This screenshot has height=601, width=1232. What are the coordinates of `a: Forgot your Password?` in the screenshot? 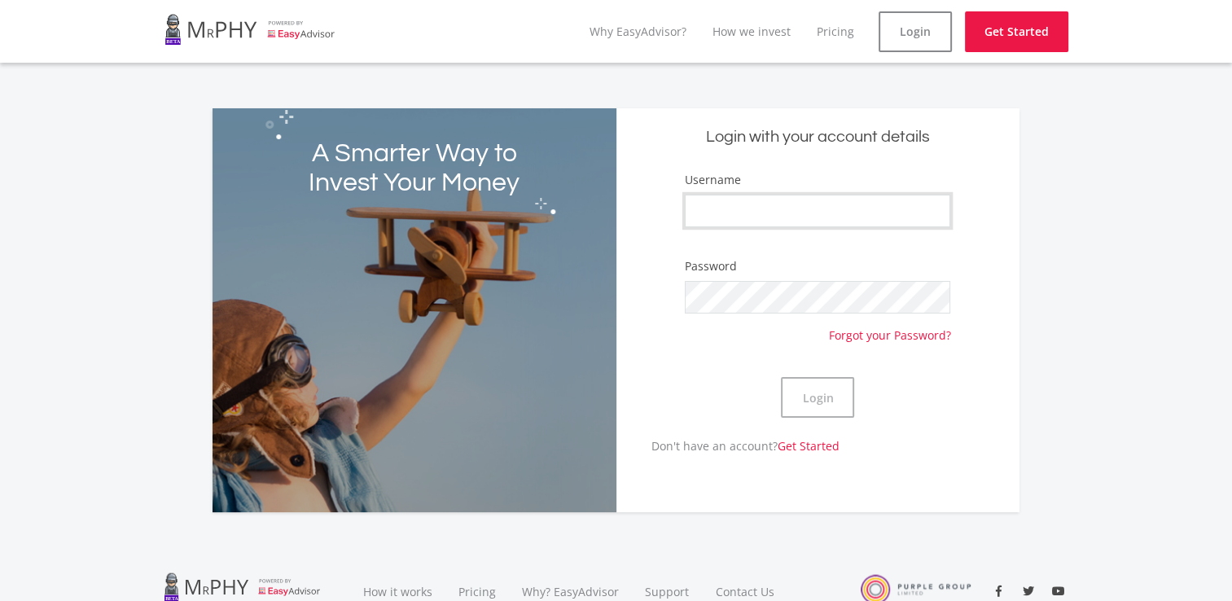 It's located at (889, 328).